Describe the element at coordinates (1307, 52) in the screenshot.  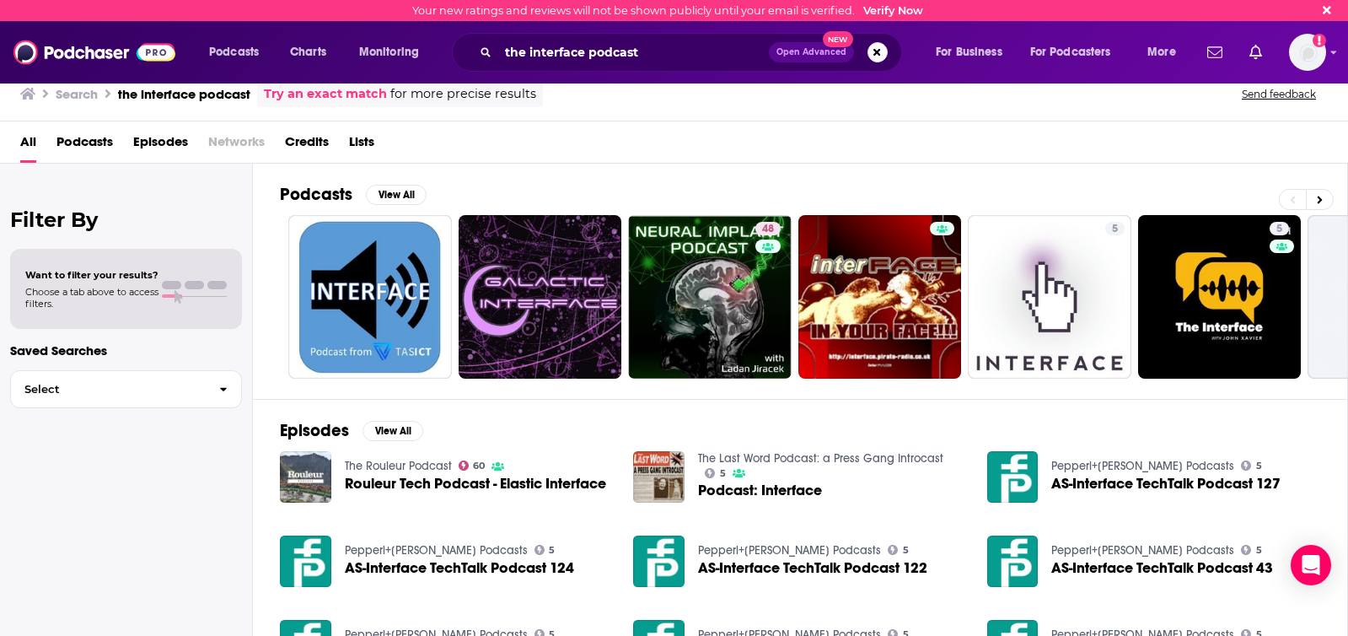
I see `span: Logged in as DanHaggerty` at that location.